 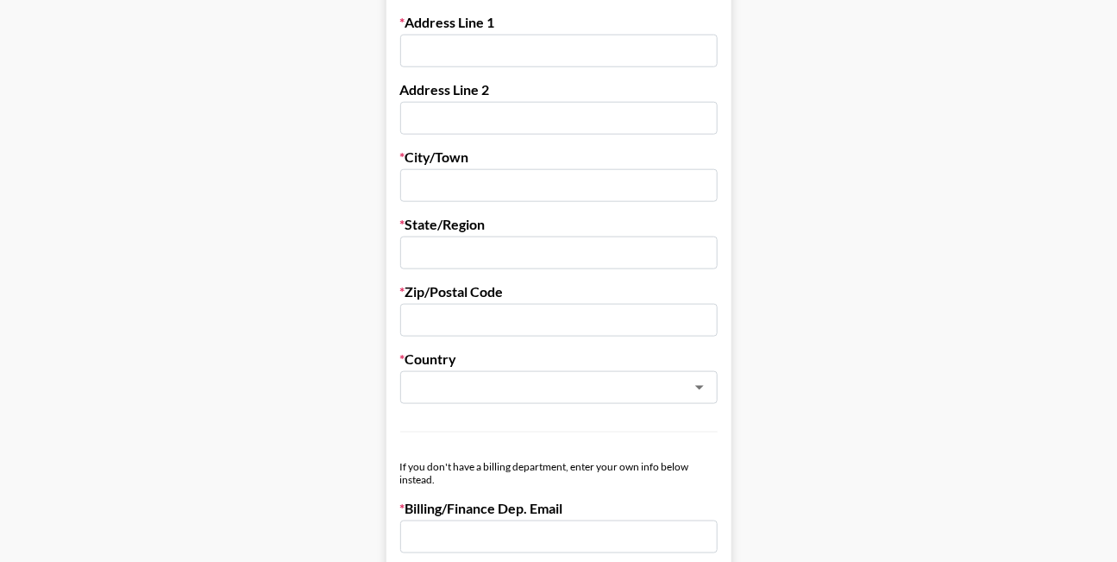 I want to click on label: Zip/Postal Code, so click(x=559, y=292).